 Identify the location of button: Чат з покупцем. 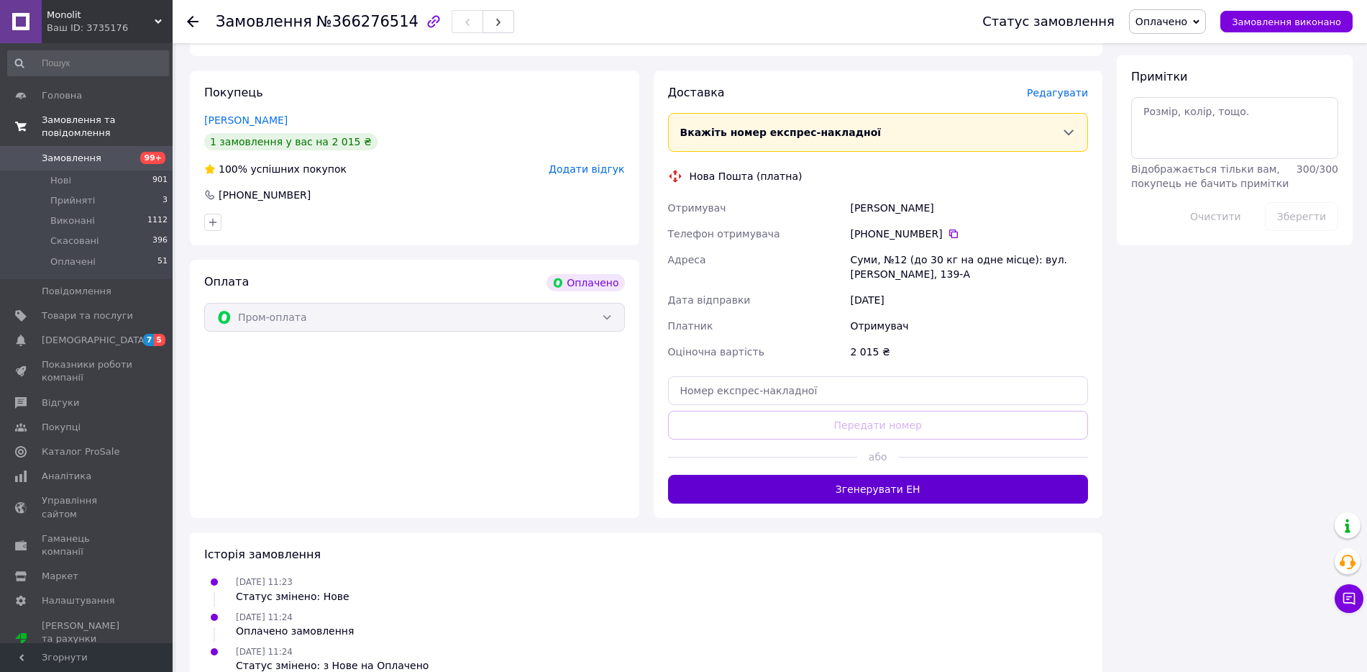
(1349, 598).